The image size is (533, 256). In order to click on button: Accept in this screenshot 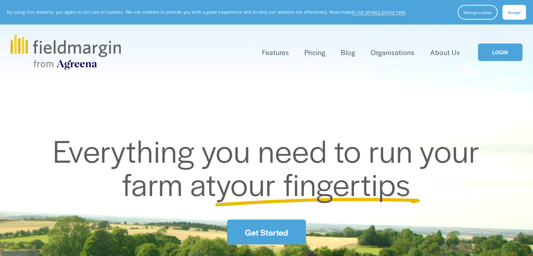, I will do `click(514, 12)`.